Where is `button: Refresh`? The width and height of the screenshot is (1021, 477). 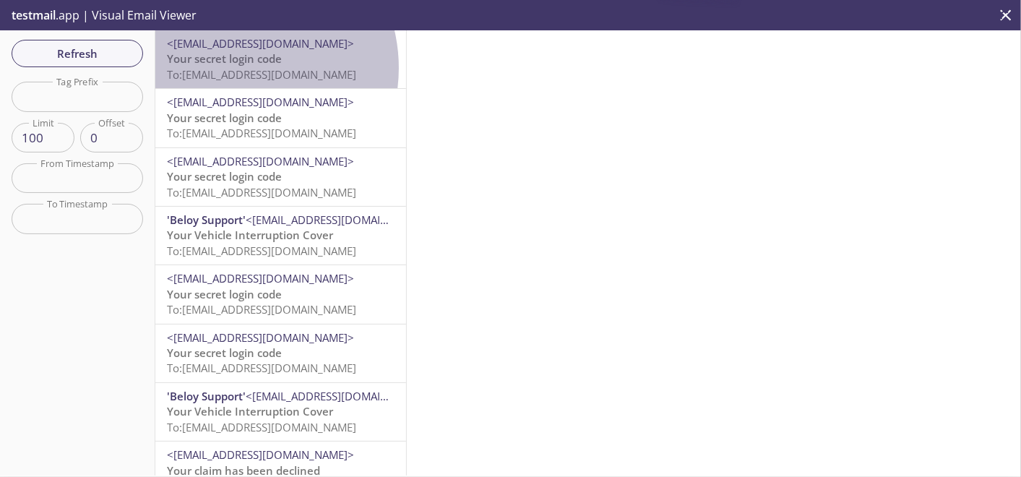
button: Refresh is located at coordinates (77, 53).